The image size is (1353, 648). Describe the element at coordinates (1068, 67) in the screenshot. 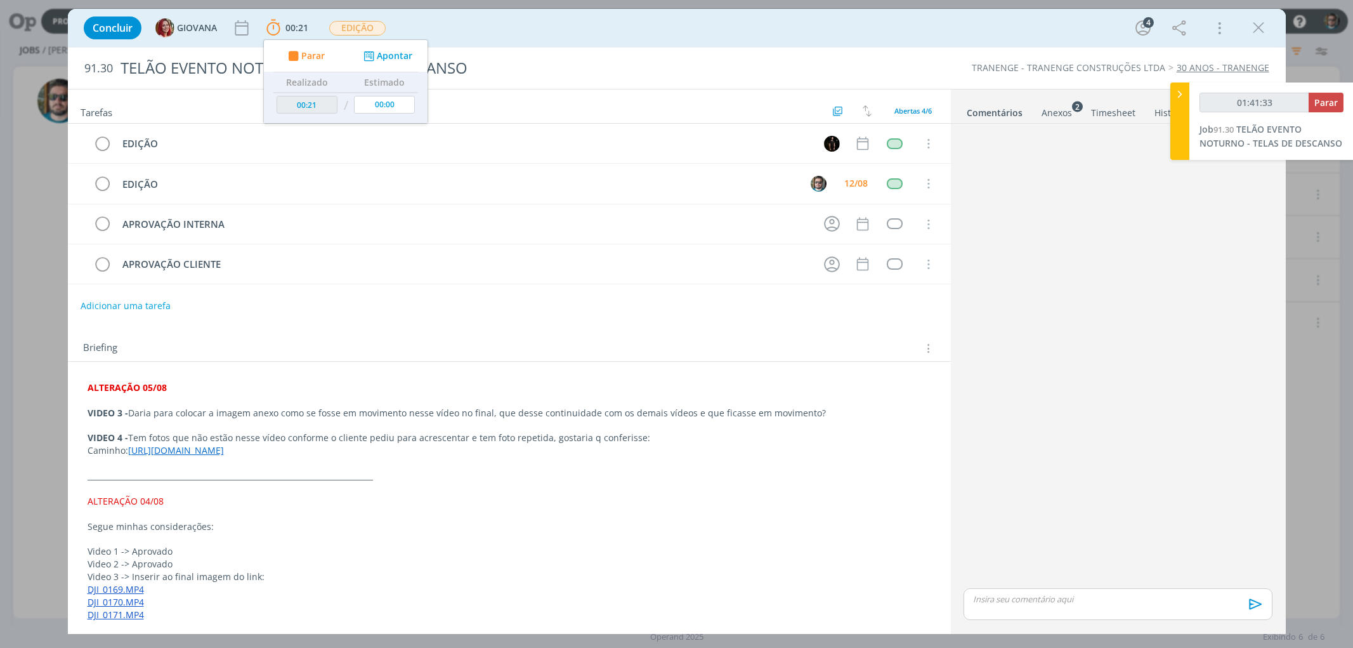

I see `a: TRANENGE - TRANENGE CONSTRUÇÕES LTDA` at that location.